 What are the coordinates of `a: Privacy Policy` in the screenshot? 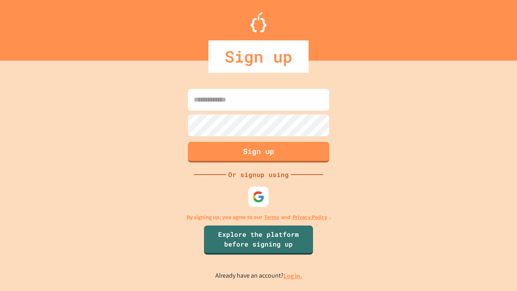 It's located at (310, 217).